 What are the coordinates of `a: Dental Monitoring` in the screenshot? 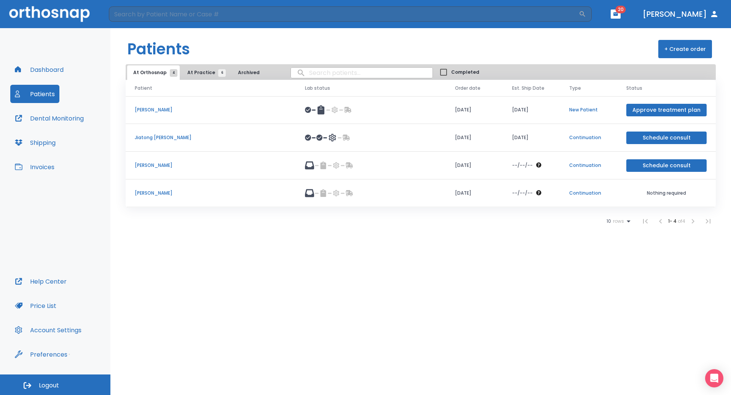 It's located at (49, 118).